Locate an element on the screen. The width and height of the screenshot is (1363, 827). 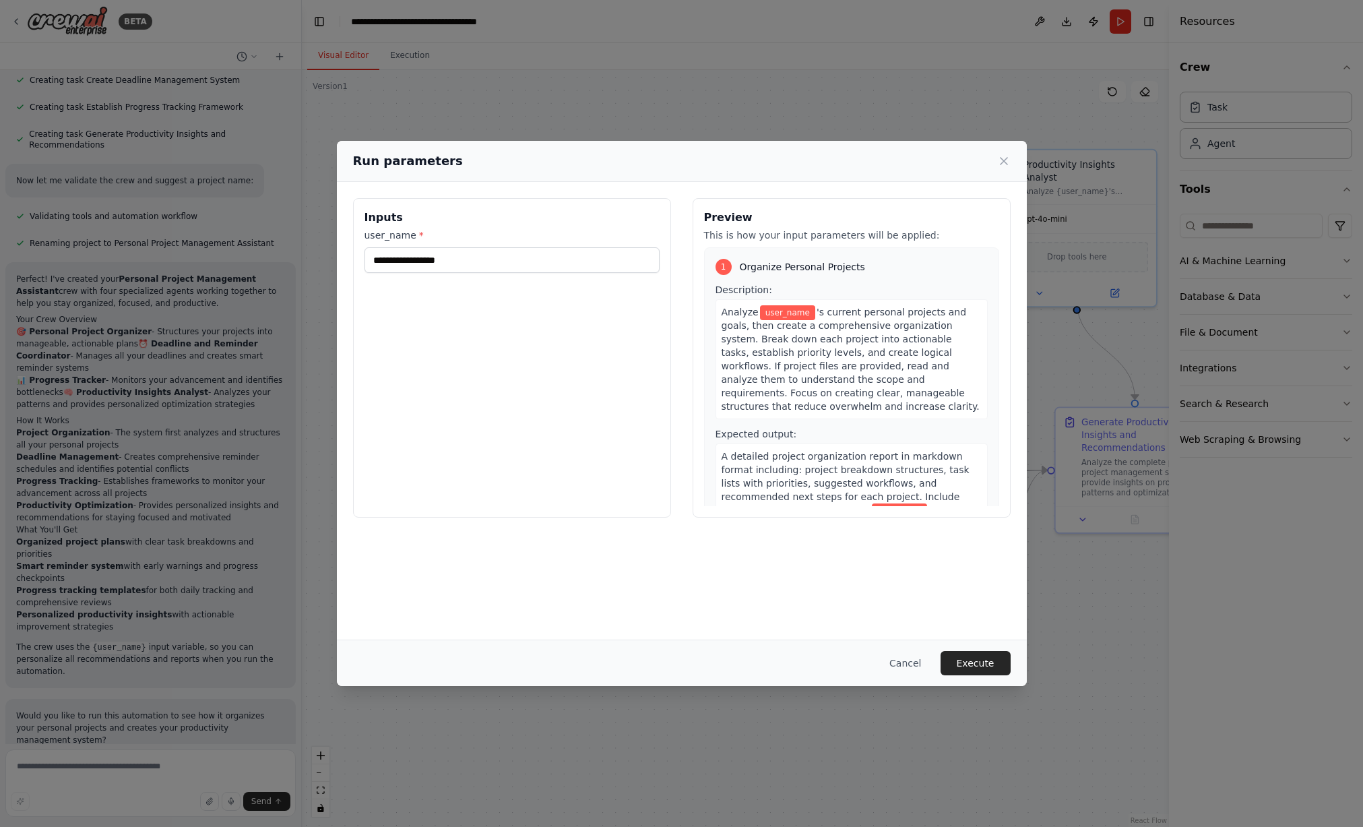
p: This is how your input parameters will be applied: is located at coordinates (852, 235).